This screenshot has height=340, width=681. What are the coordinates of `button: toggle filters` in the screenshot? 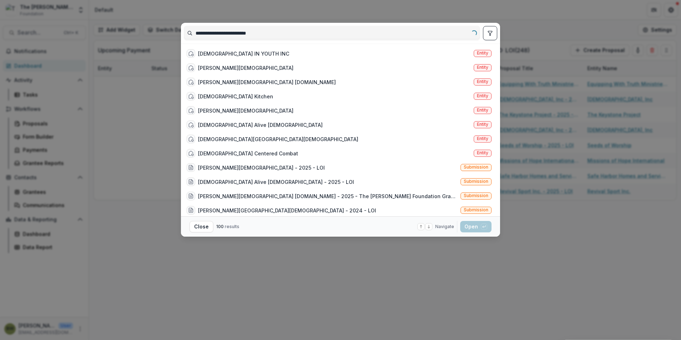 It's located at (490, 33).